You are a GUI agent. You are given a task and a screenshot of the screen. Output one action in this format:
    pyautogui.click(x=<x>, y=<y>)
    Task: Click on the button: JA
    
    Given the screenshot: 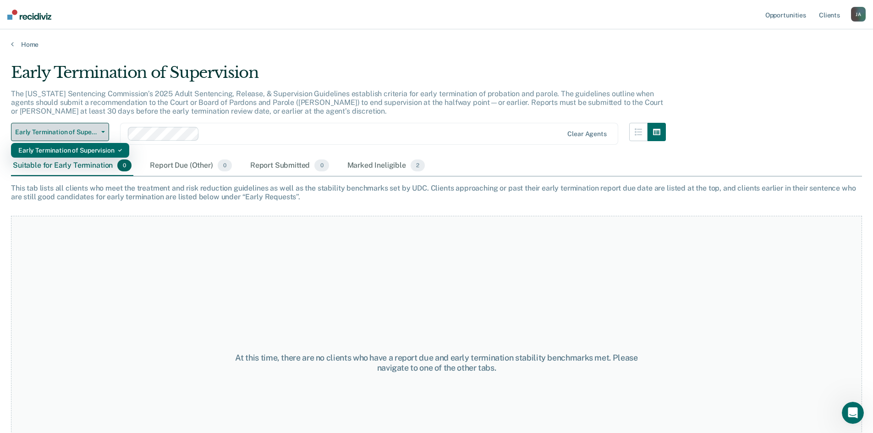 What is the action you would take?
    pyautogui.click(x=858, y=14)
    